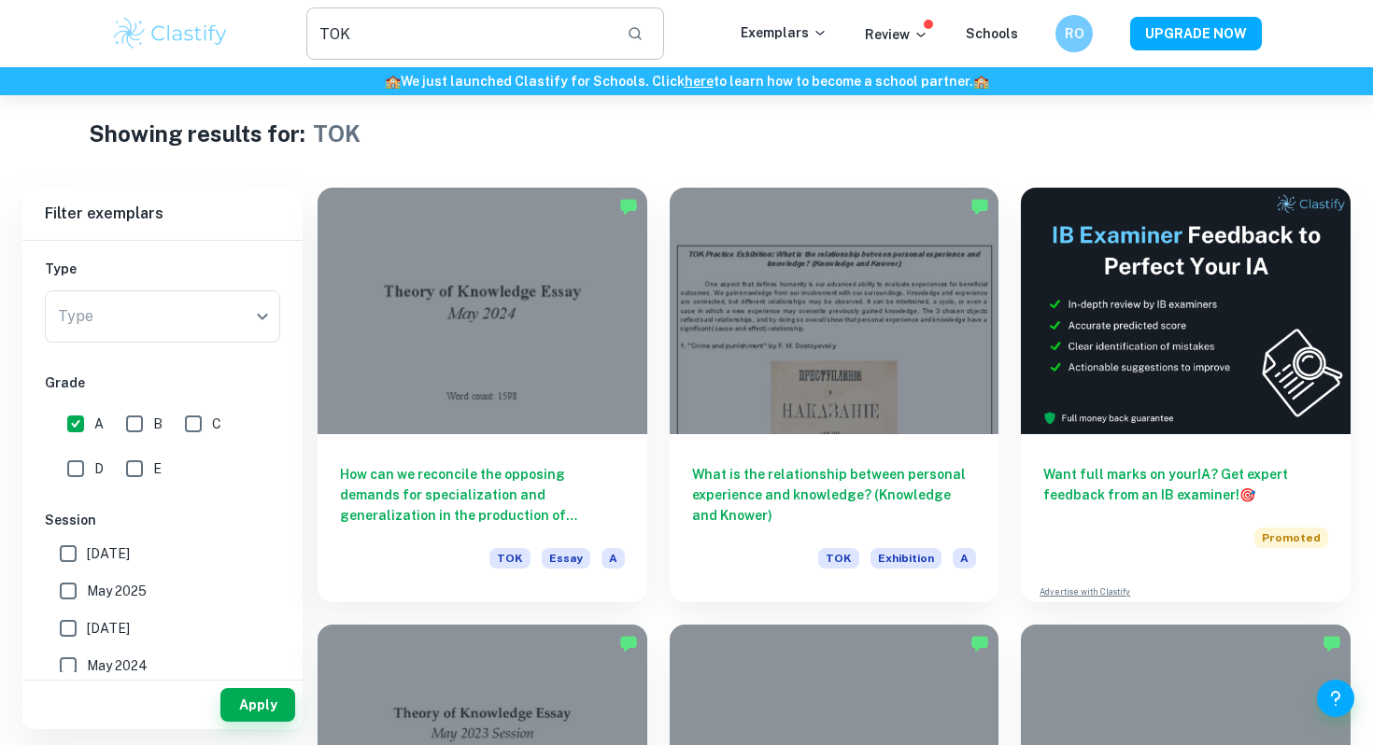  I want to click on span: D, so click(99, 469).